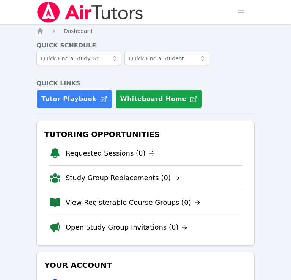 The height and width of the screenshot is (280, 291). Describe the element at coordinates (122, 178) in the screenshot. I see `a: Study Group Replacements (0)` at that location.